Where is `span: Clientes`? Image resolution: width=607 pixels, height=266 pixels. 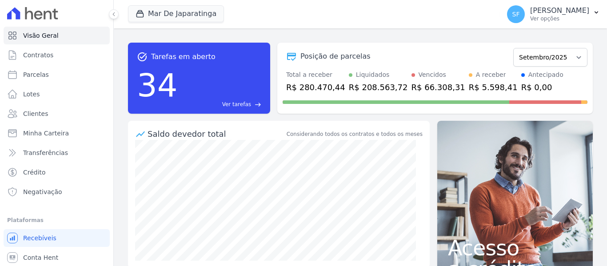 span: Clientes is located at coordinates (36, 114).